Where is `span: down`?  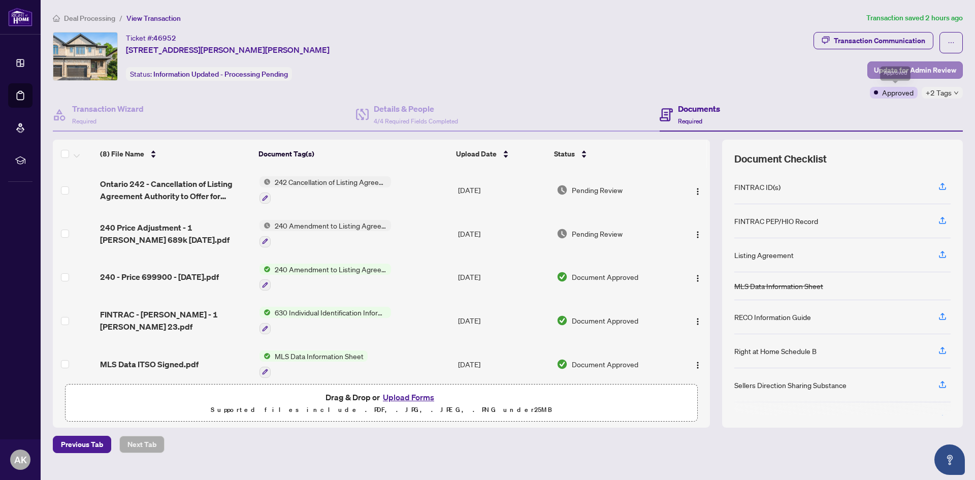 span: down is located at coordinates (956, 93).